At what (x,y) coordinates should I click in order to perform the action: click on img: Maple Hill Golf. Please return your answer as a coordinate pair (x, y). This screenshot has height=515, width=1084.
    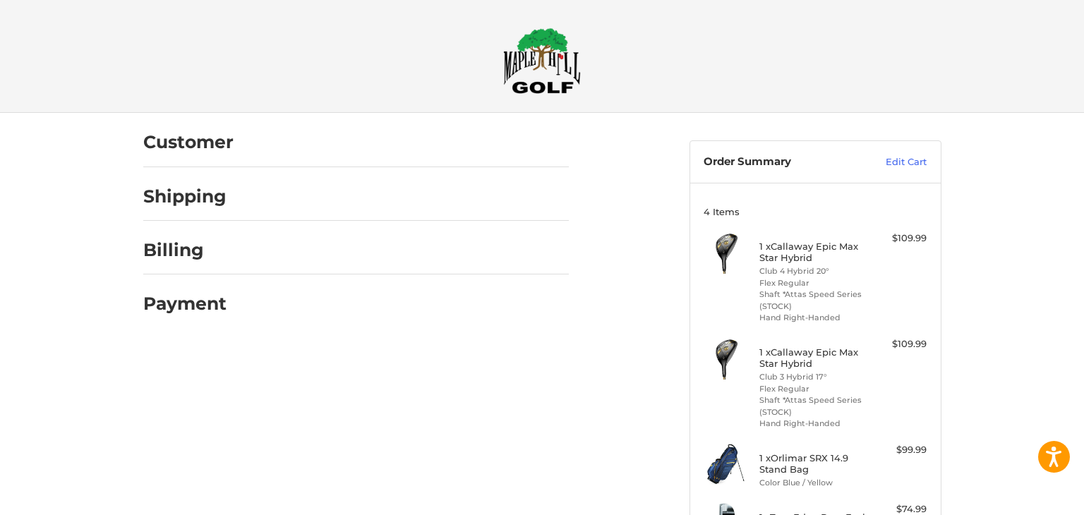
    Looking at the image, I should click on (542, 61).